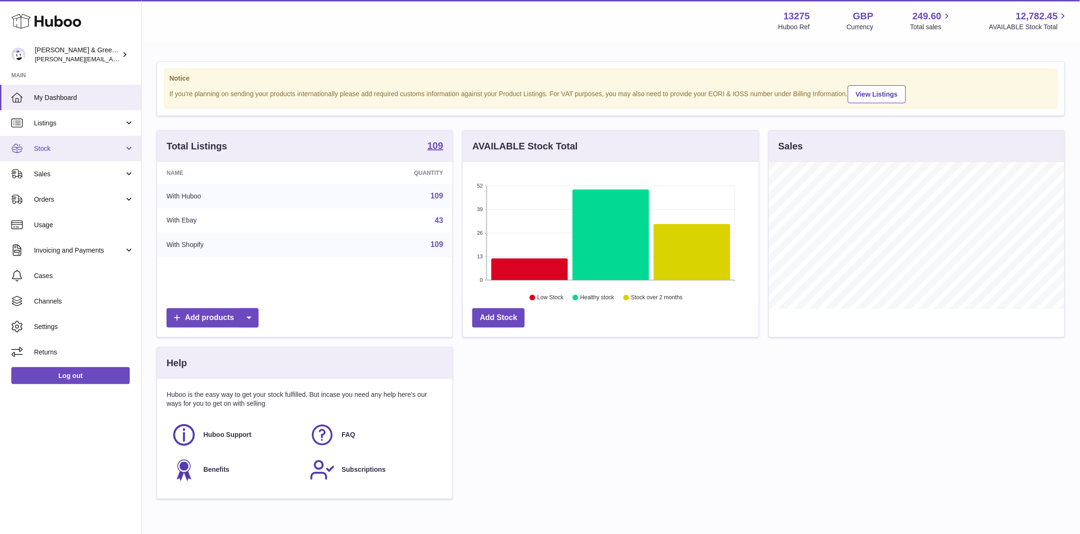  Describe the element at coordinates (84, 301) in the screenshot. I see `span: Channels` at that location.